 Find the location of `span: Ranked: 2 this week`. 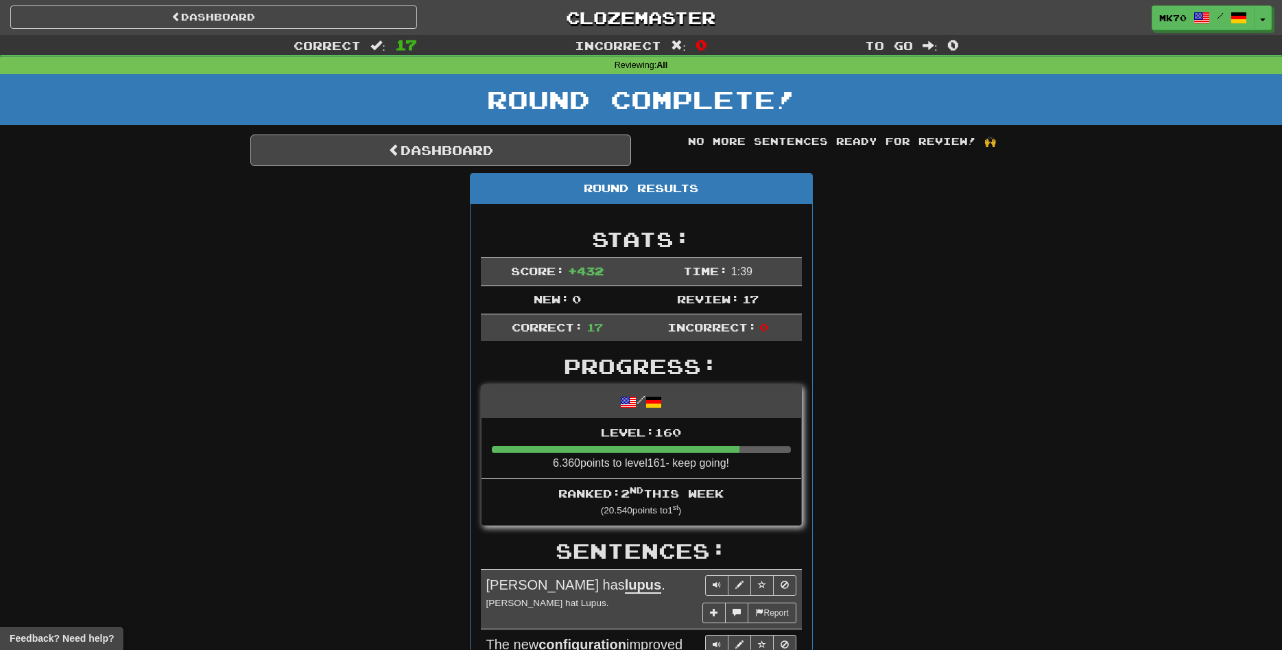

span: Ranked: 2 this week is located at coordinates (641, 493).